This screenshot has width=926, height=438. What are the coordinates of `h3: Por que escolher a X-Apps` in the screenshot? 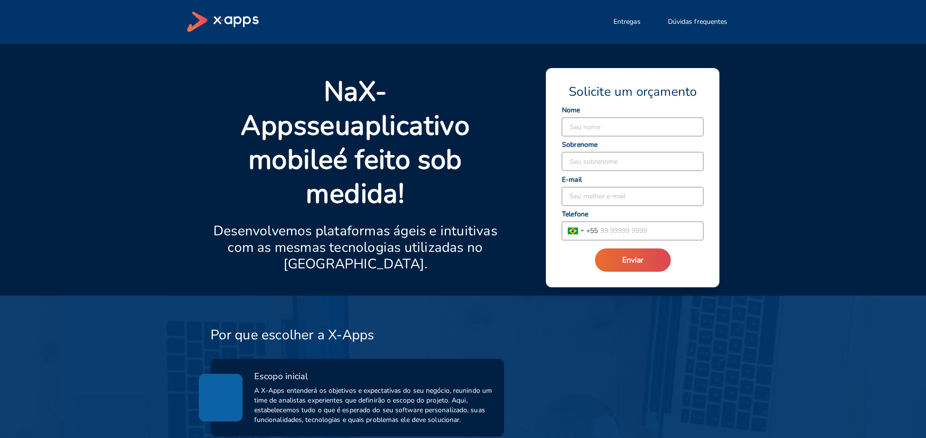 It's located at (292, 335).